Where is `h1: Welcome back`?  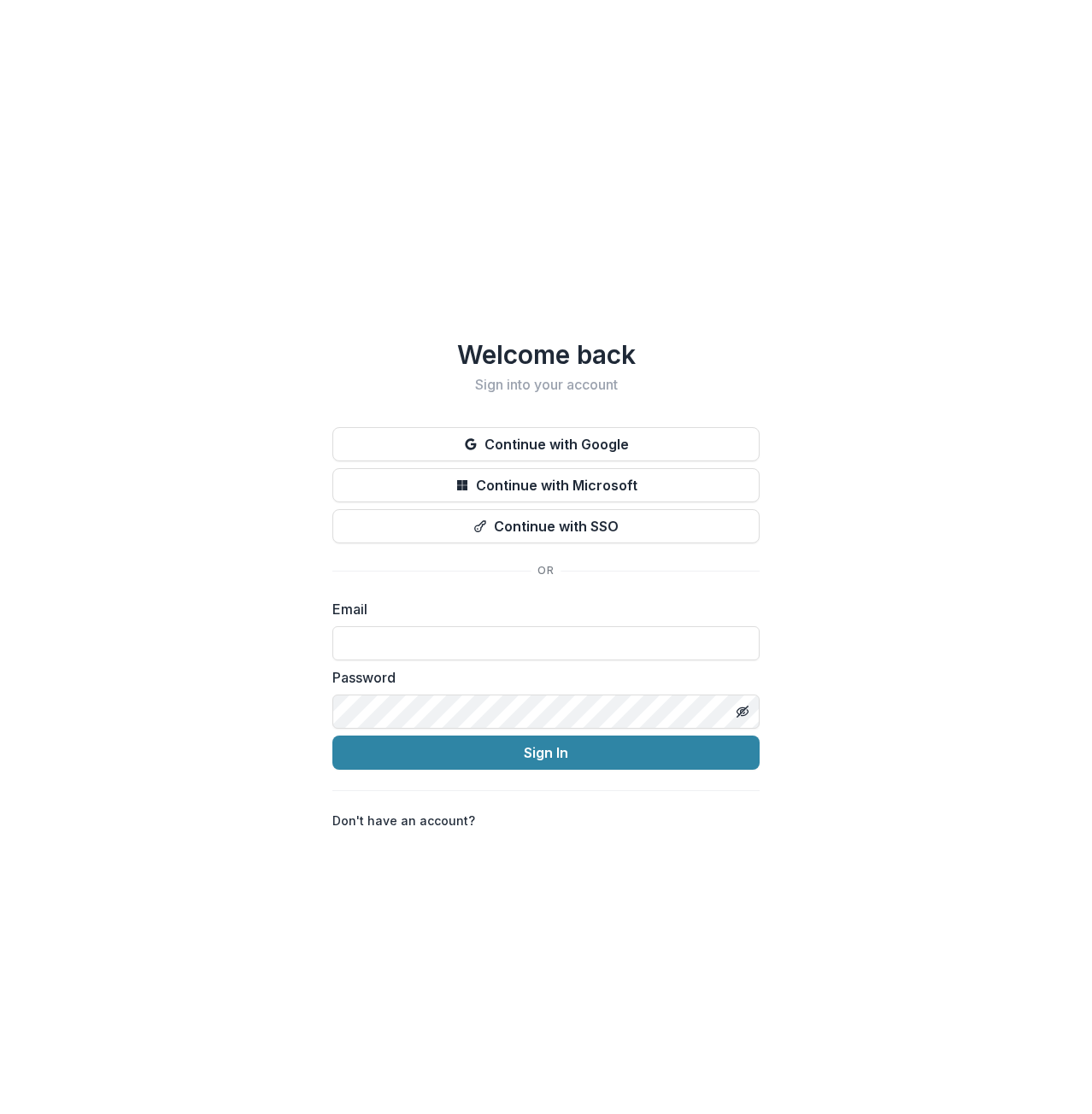 h1: Welcome back is located at coordinates (546, 354).